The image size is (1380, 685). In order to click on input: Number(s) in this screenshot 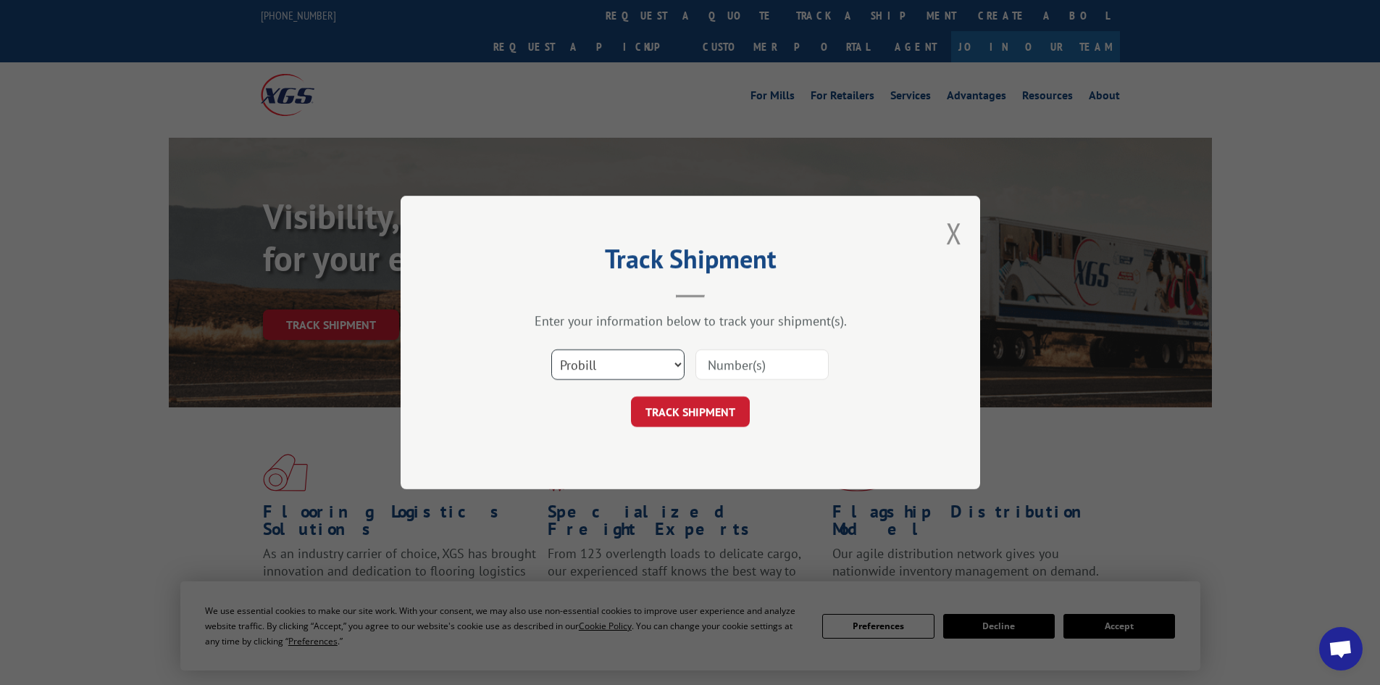, I will do `click(762, 364)`.